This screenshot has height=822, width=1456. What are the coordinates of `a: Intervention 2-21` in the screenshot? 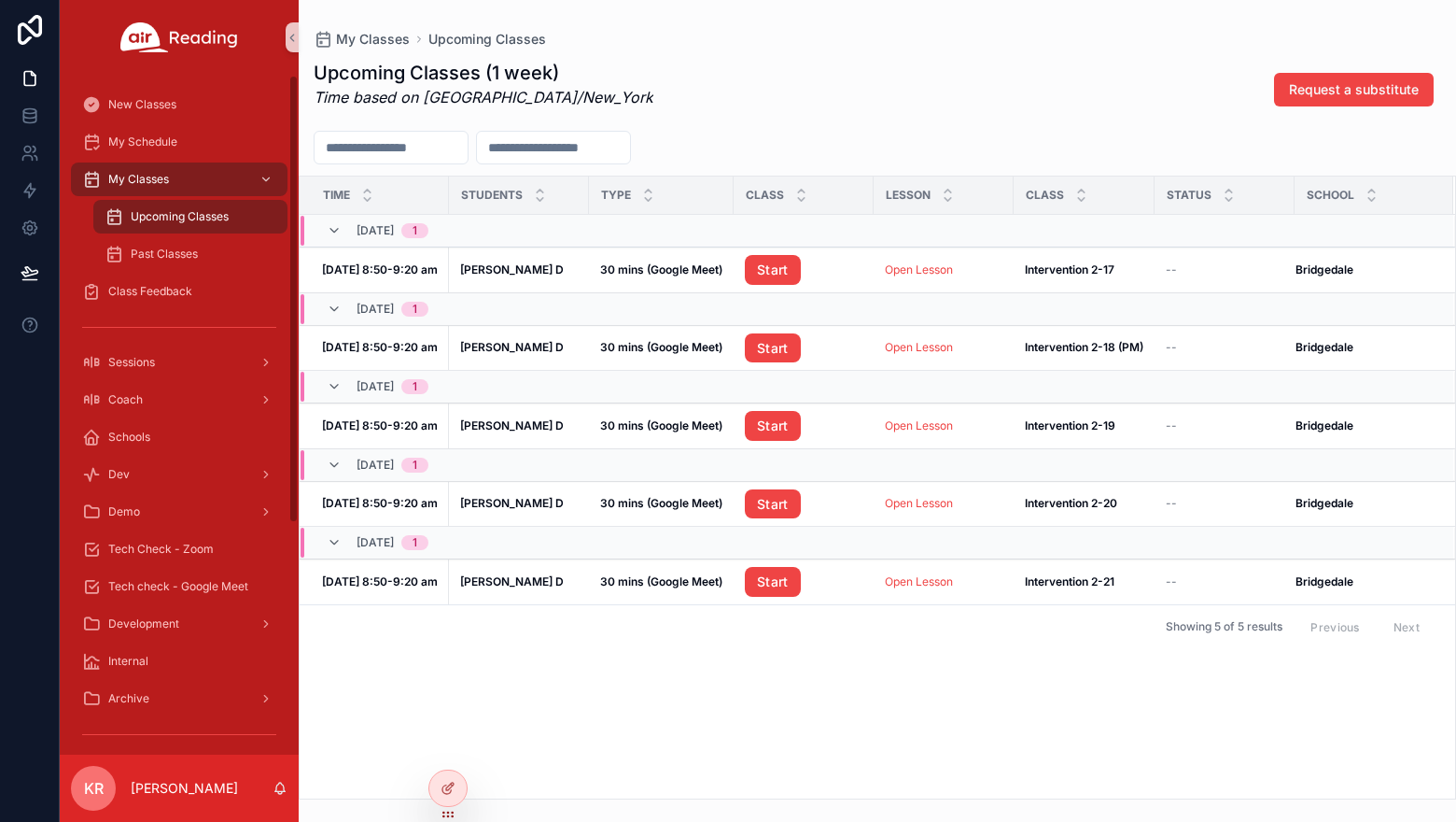 It's located at (1084, 582).